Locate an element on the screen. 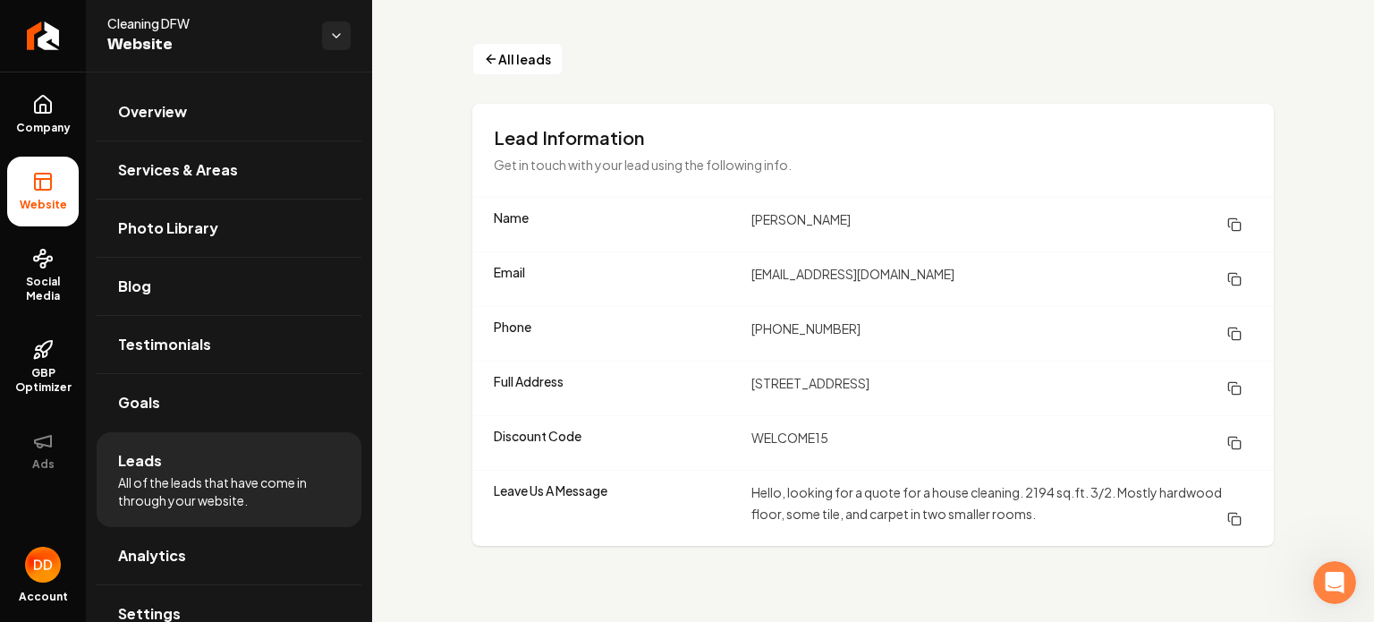 The image size is (1374, 622). span: Photo Library is located at coordinates (168, 228).